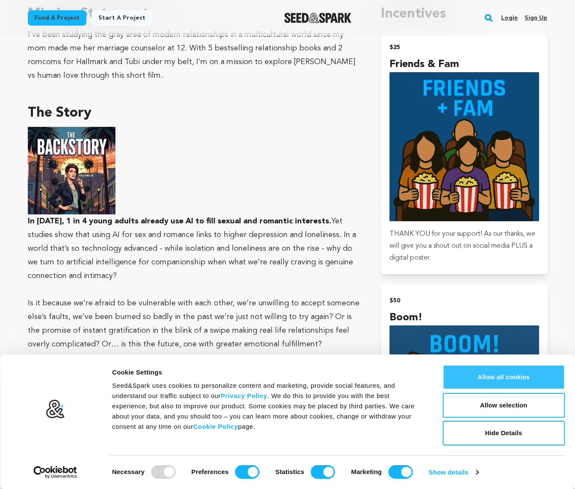  I want to click on h4: Friends & Fam, so click(464, 65).